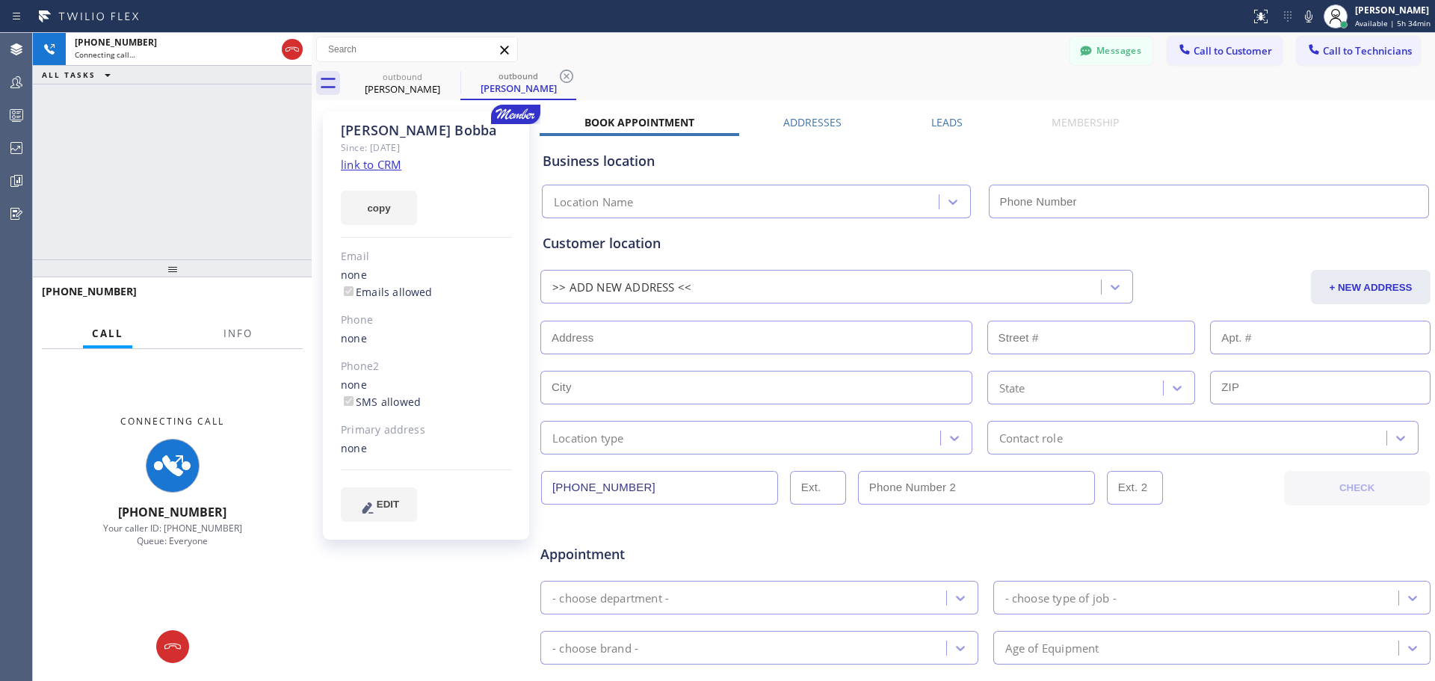 Image resolution: width=1435 pixels, height=681 pixels. Describe the element at coordinates (1061, 597) in the screenshot. I see `div: - choose type of job -` at that location.